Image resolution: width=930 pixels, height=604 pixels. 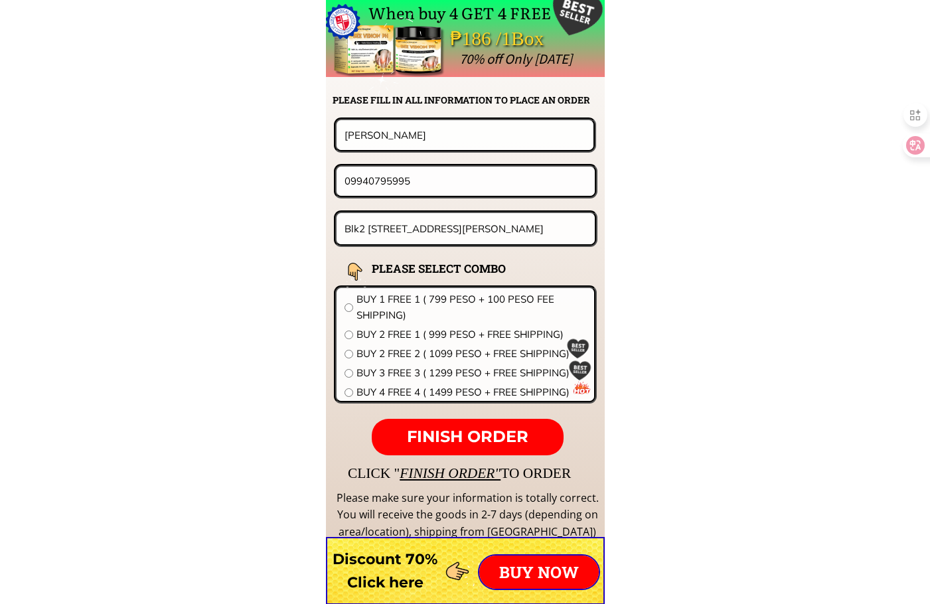 I want to click on input: Phone number, so click(x=465, y=181).